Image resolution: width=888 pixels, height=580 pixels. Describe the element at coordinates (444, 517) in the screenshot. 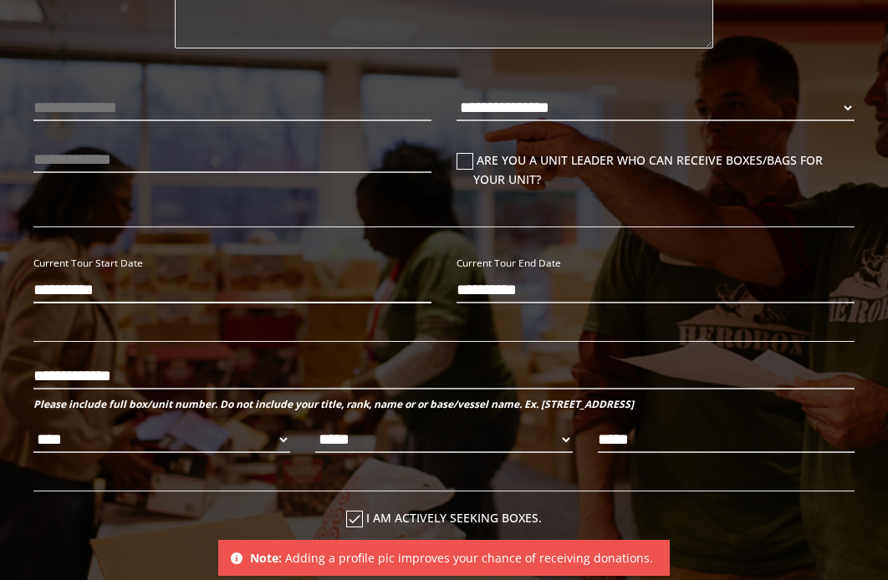

I see `label: I am actively seeking boxes.` at that location.